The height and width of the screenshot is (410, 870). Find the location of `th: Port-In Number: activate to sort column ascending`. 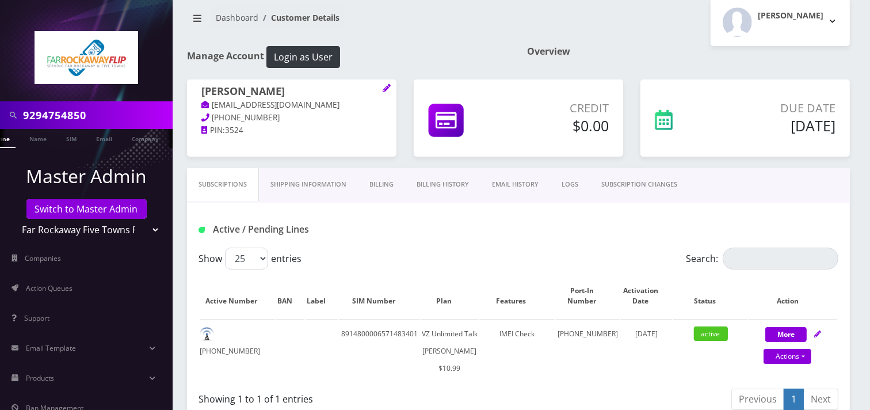

th: Port-In Number: activate to sort column ascending is located at coordinates (588, 296).